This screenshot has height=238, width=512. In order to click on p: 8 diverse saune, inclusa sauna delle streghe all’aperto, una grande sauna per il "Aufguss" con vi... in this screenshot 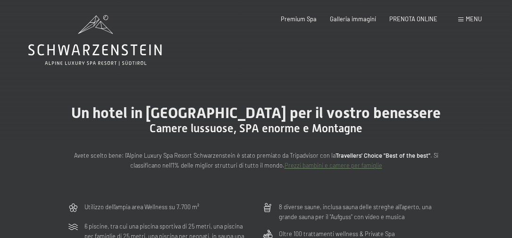, I will do `click(362, 212)`.